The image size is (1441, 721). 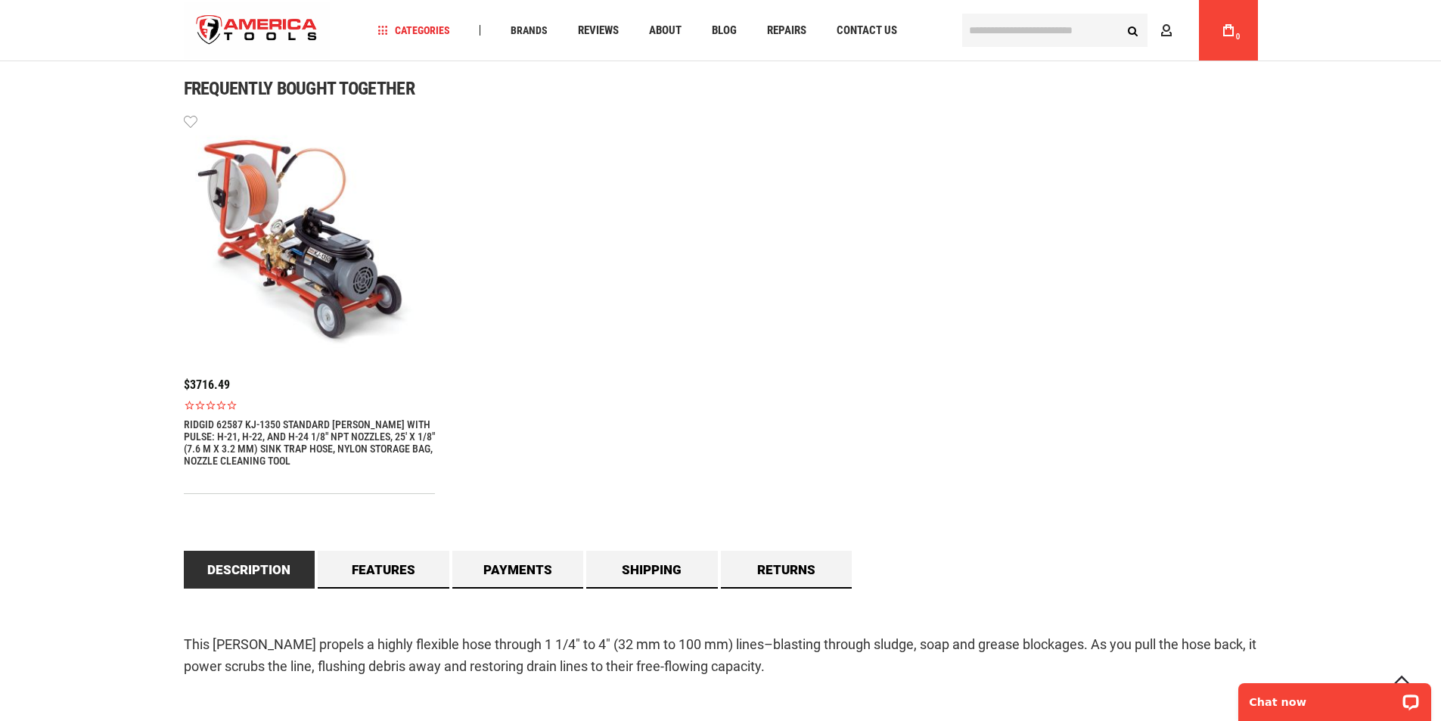 What do you see at coordinates (183, 29) in the screenshot?
I see `button: Open LiveChat chat widget` at bounding box center [183, 29].